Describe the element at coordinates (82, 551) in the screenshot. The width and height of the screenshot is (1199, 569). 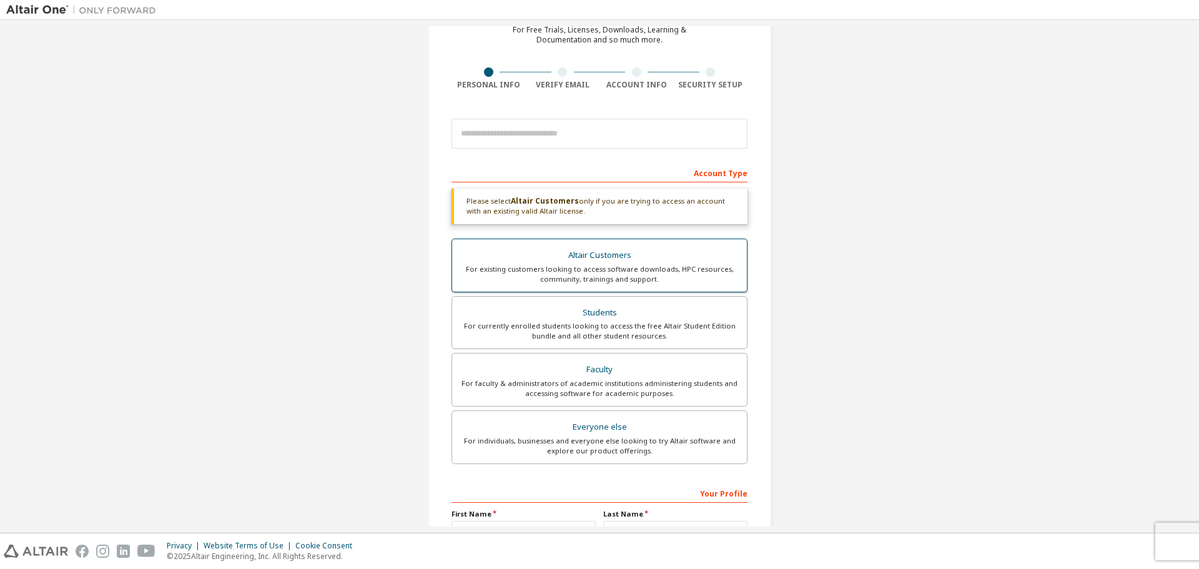
I see `img: facebook.svg` at that location.